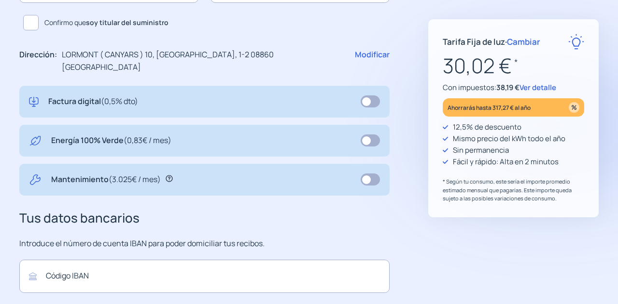 This screenshot has height=304, width=618. I want to click on p: Modificar, so click(372, 61).